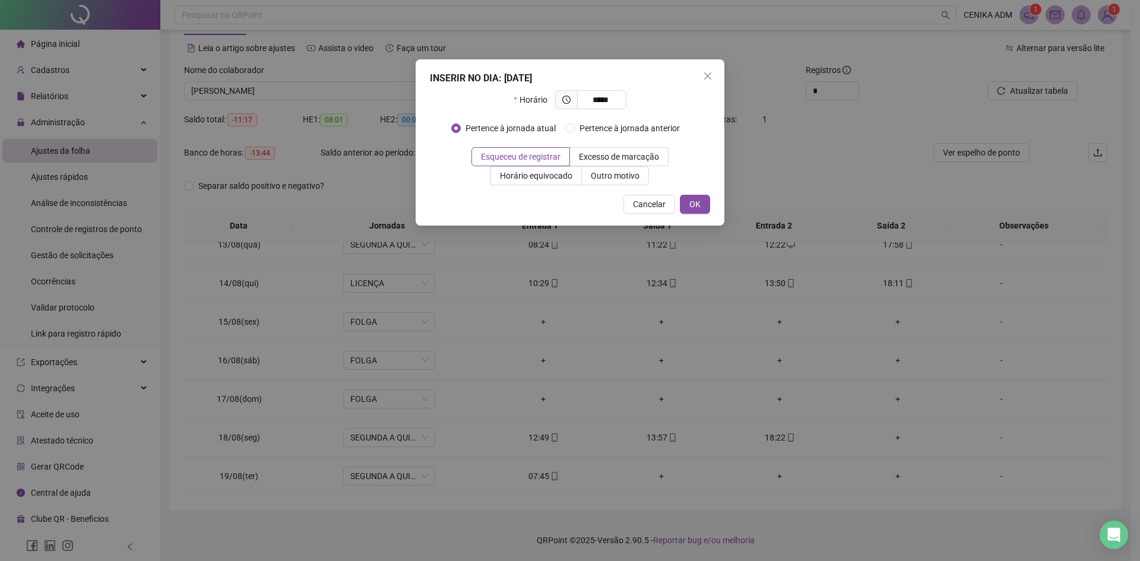  Describe the element at coordinates (521, 157) in the screenshot. I see `span: Esqueceu de registrar` at that location.